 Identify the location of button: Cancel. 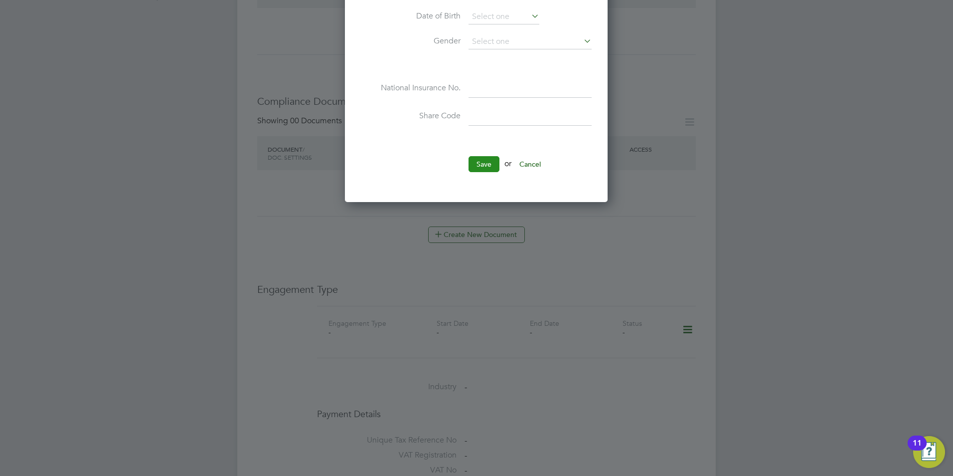
(530, 164).